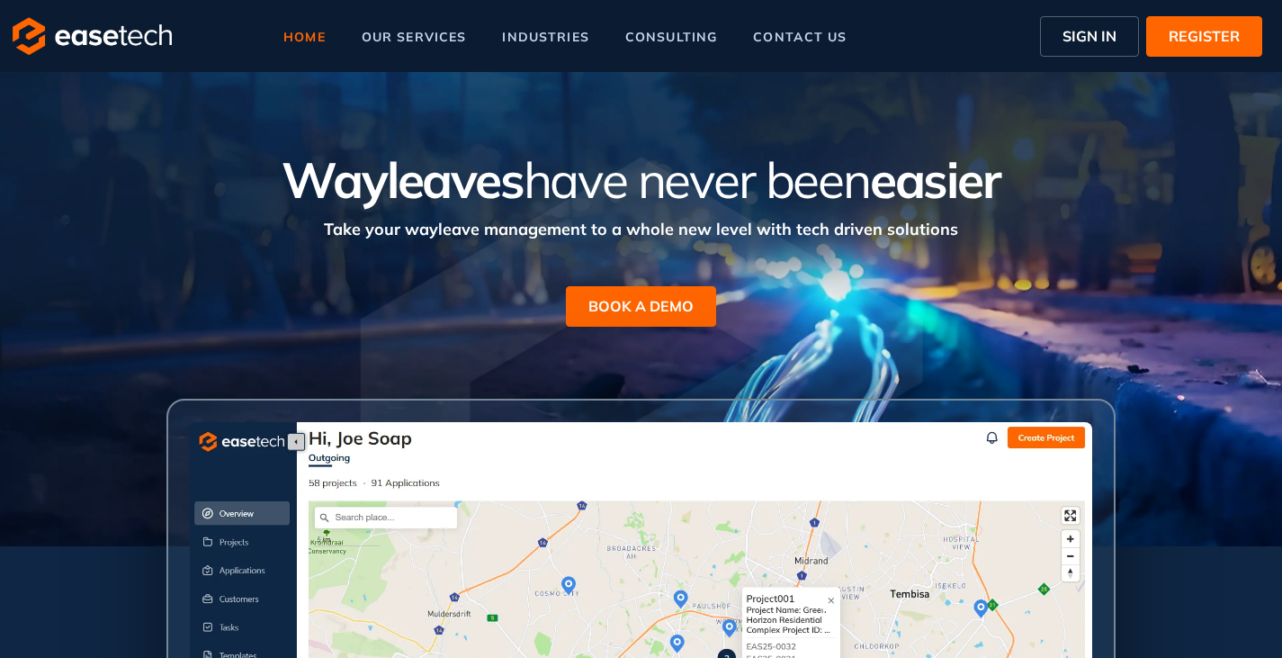 The image size is (1282, 658). Describe the element at coordinates (800, 37) in the screenshot. I see `span: contact us` at that location.